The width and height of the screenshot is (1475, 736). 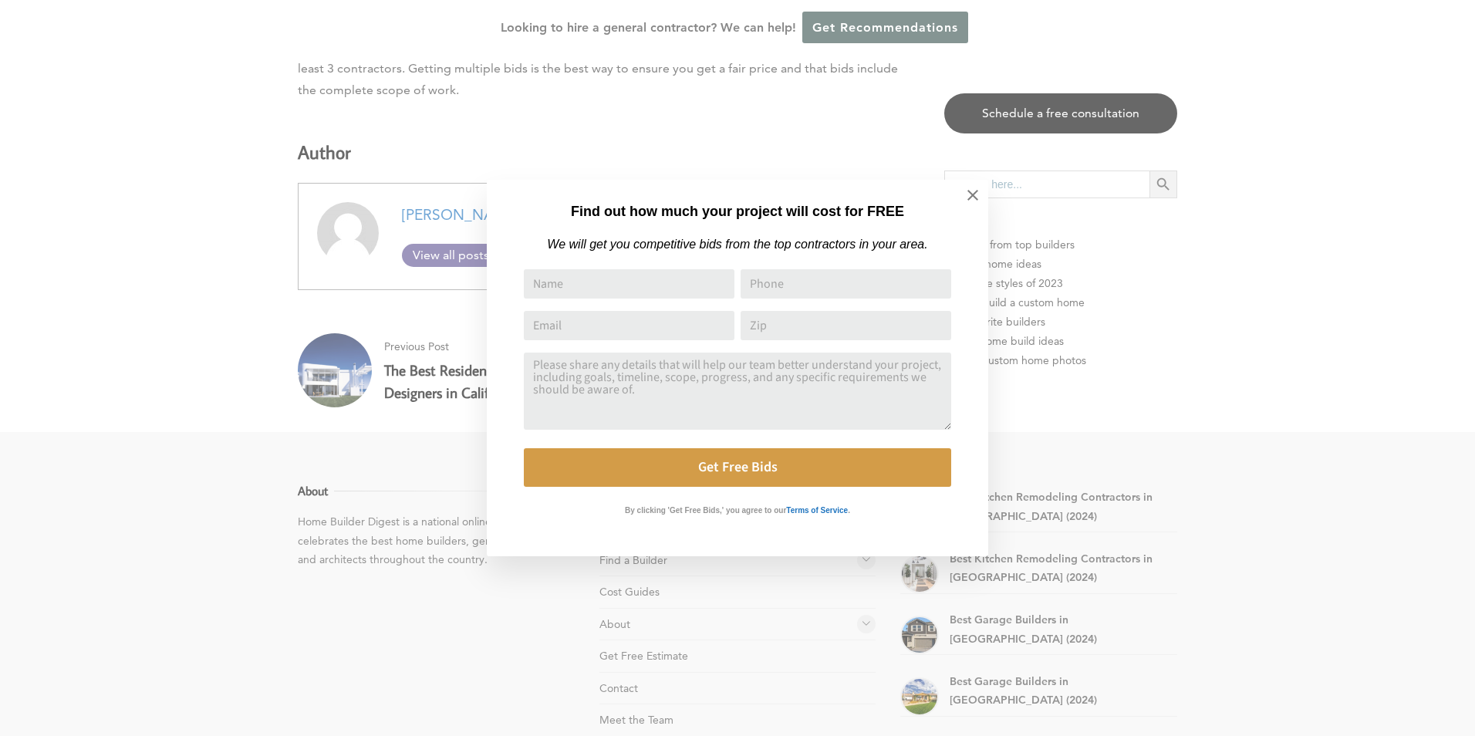 What do you see at coordinates (846, 326) in the screenshot?
I see `input: Zip` at bounding box center [846, 326].